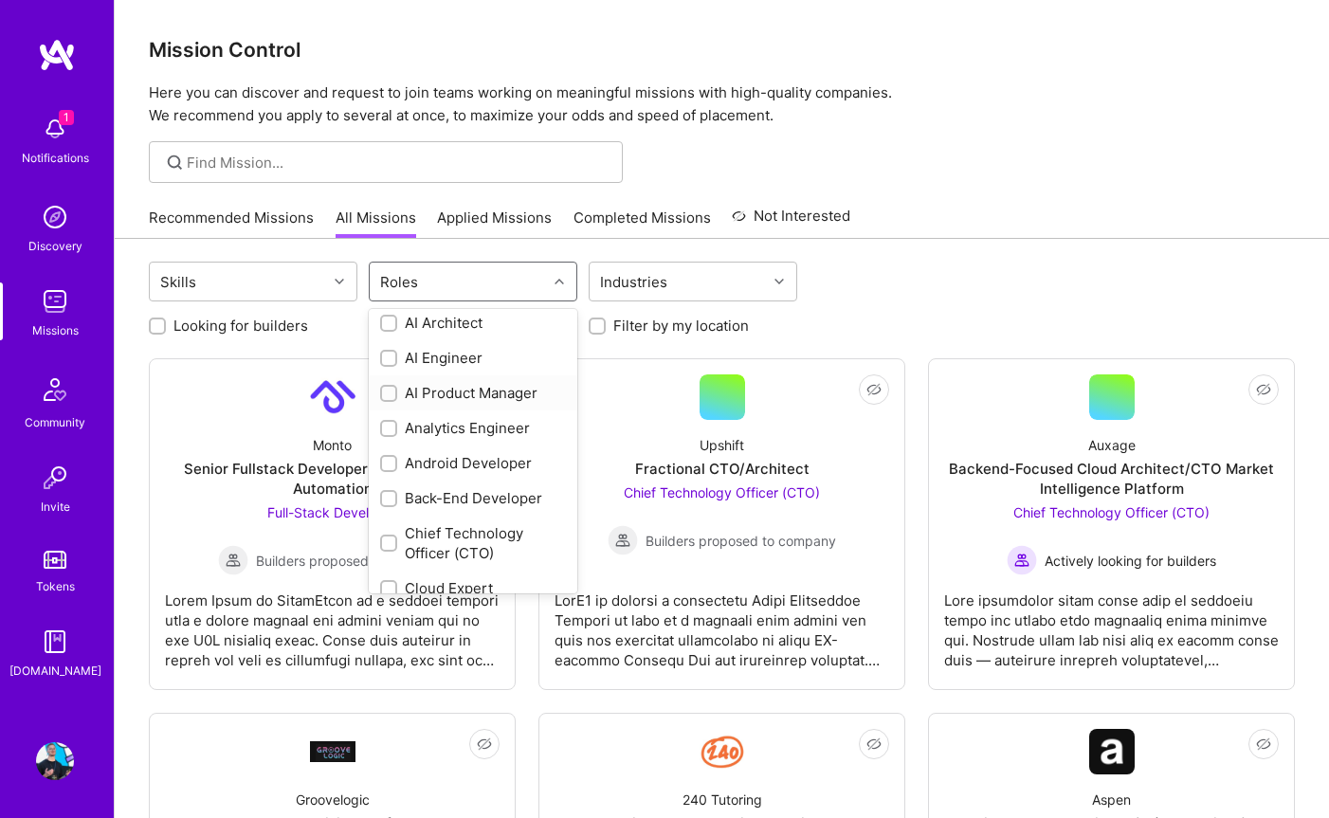  I want to click on div: Notifications, so click(55, 157).